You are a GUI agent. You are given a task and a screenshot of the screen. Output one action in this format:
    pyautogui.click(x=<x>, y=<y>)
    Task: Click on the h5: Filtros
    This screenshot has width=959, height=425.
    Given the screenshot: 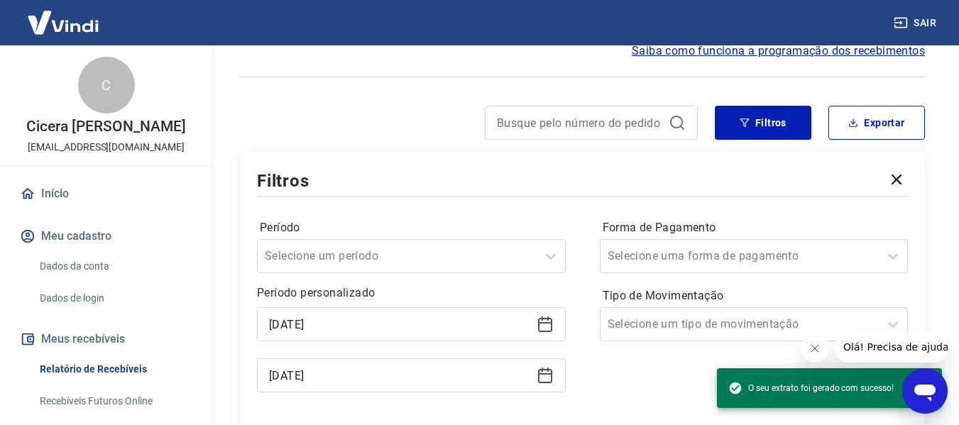 What is the action you would take?
    pyautogui.click(x=283, y=181)
    